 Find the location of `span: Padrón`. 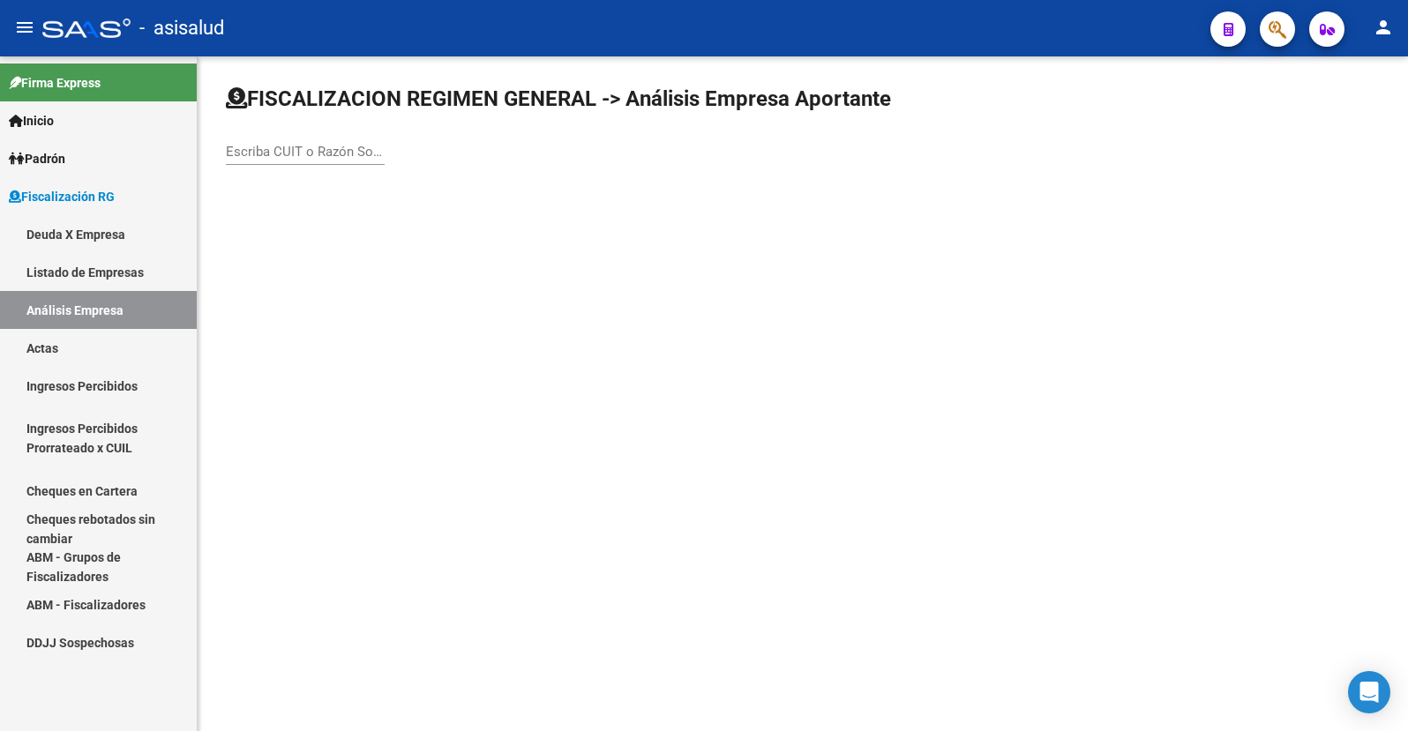

span: Padrón is located at coordinates (37, 159).